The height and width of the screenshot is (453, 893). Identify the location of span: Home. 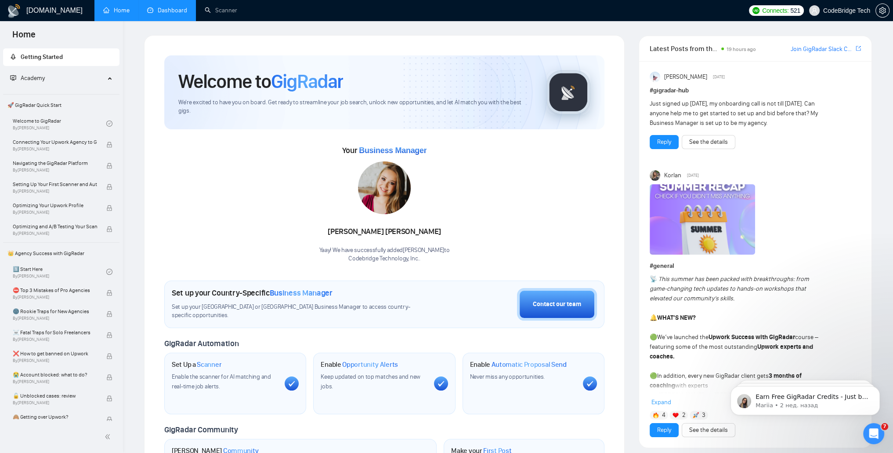
(24, 37).